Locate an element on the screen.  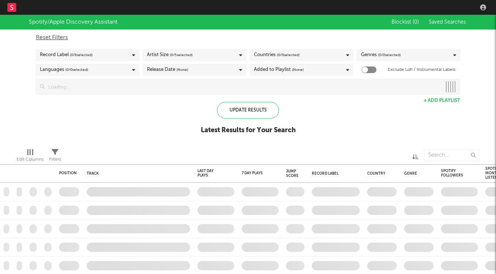
div: Artist Size is located at coordinates (170, 55).